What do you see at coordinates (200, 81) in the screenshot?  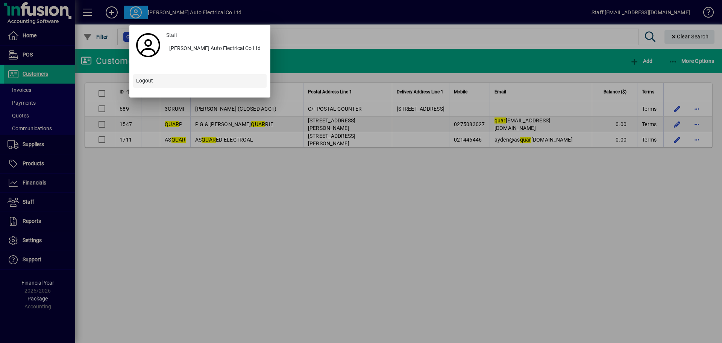 I see `button: Logout` at bounding box center [200, 81].